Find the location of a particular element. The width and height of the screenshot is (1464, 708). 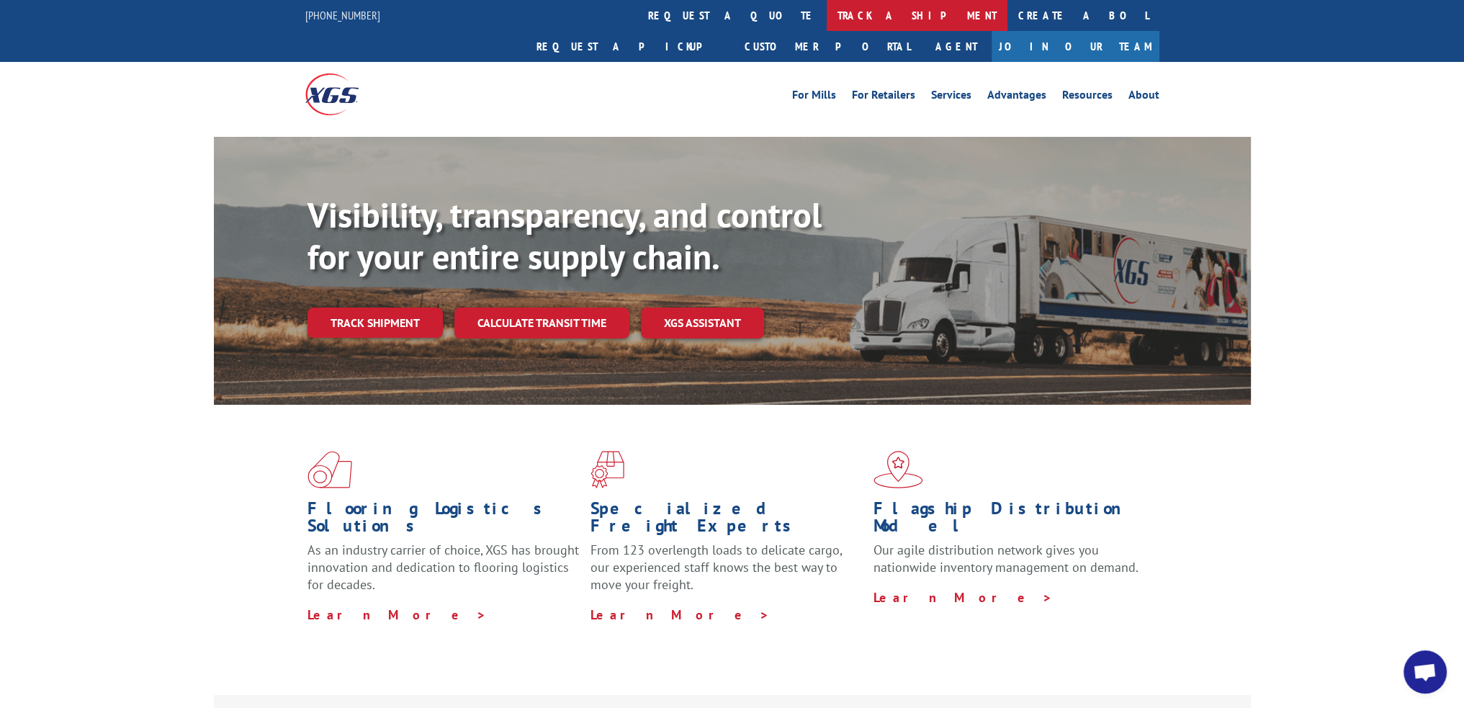

img: xgs-icon-total-supply-chain-intelligence-red is located at coordinates (330, 470).